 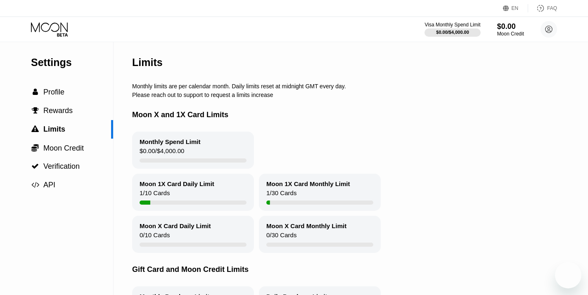 I want to click on span: Verification, so click(x=62, y=166).